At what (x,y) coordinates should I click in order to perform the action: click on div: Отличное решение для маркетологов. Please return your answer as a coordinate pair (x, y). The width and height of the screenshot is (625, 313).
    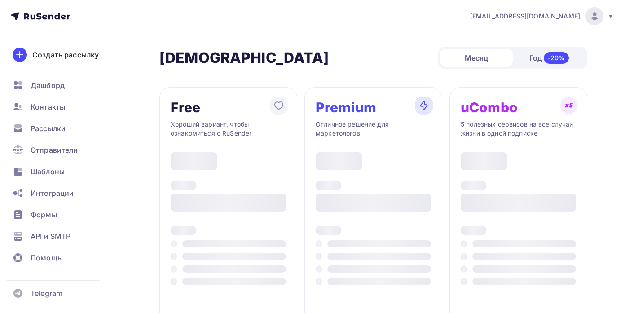
    Looking at the image, I should click on (373, 129).